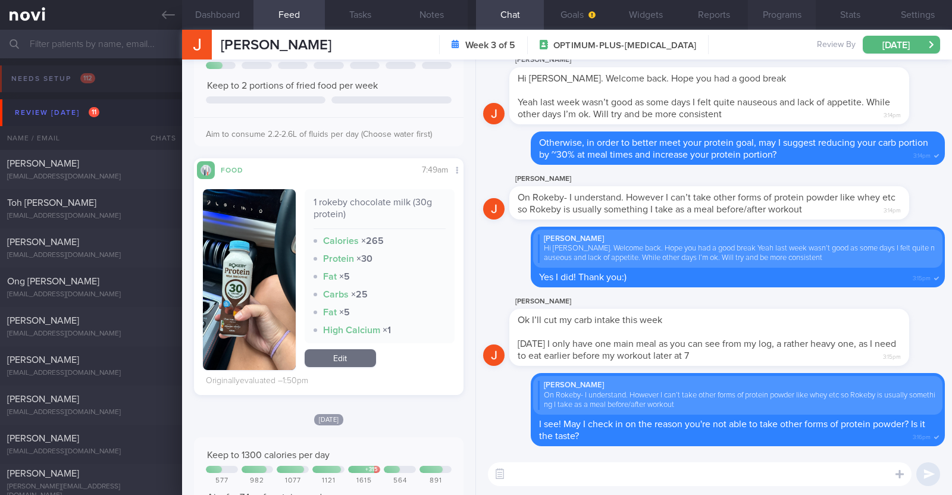 The width and height of the screenshot is (952, 495). What do you see at coordinates (338, 259) in the screenshot?
I see `strong: Protein` at bounding box center [338, 259].